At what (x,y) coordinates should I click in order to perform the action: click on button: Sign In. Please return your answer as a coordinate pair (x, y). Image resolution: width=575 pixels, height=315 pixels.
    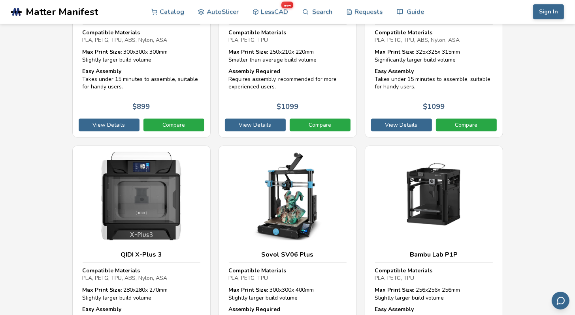
    Looking at the image, I should click on (549, 12).